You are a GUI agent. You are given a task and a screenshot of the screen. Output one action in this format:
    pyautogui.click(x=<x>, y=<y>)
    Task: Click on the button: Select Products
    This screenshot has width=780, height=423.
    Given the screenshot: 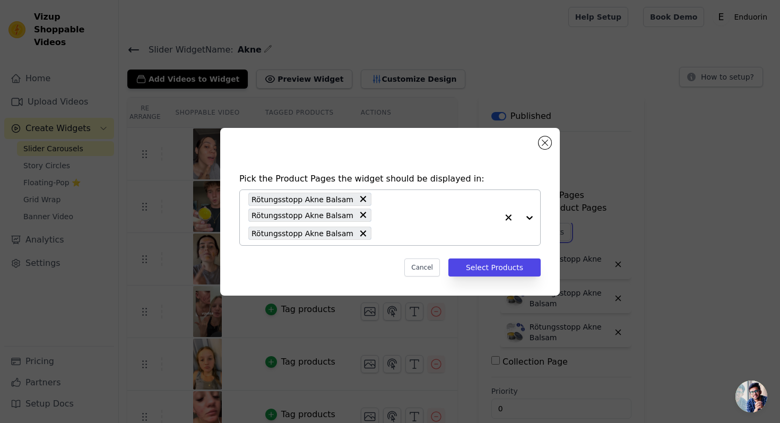 What is the action you would take?
    pyautogui.click(x=495, y=268)
    